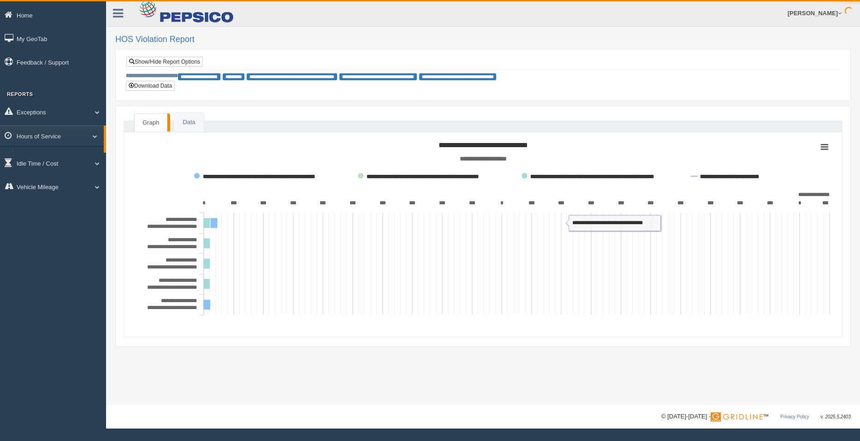 This screenshot has width=860, height=441. What do you see at coordinates (151, 123) in the screenshot?
I see `a: Graph` at bounding box center [151, 123].